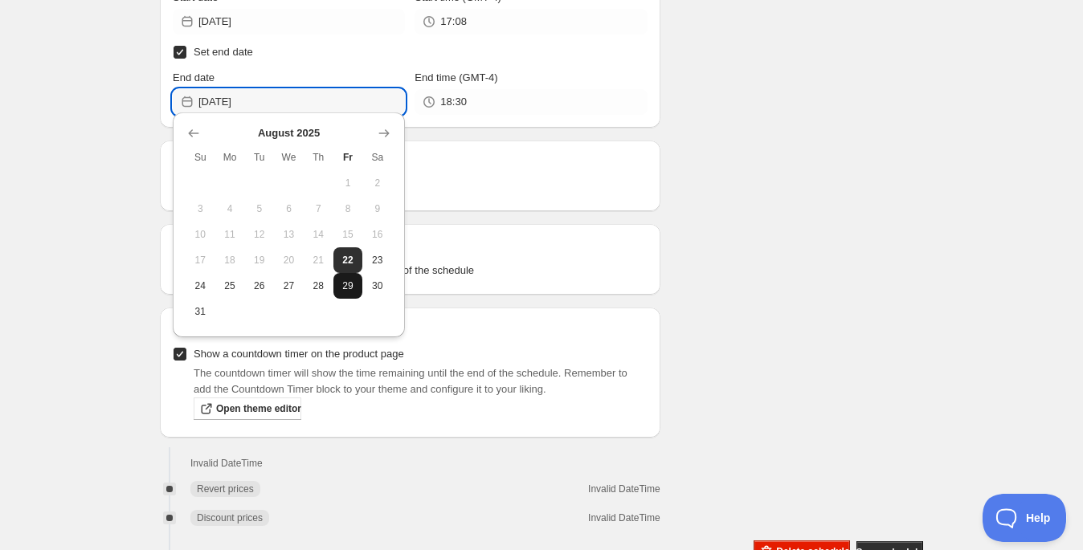  What do you see at coordinates (377, 260) in the screenshot?
I see `span: 23` at bounding box center [377, 260].